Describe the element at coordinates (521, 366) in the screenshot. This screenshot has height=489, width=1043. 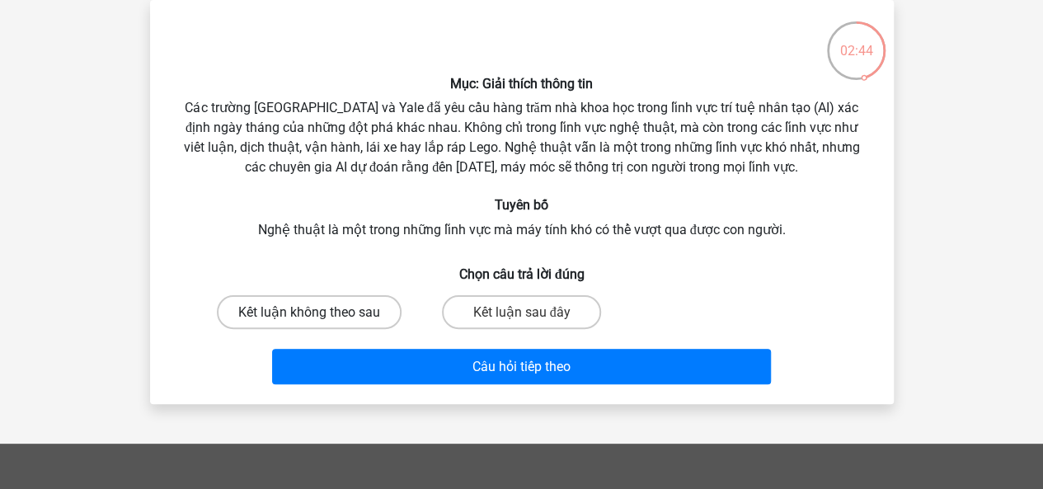
I see `font: Câu hỏi tiếp theo` at that location.